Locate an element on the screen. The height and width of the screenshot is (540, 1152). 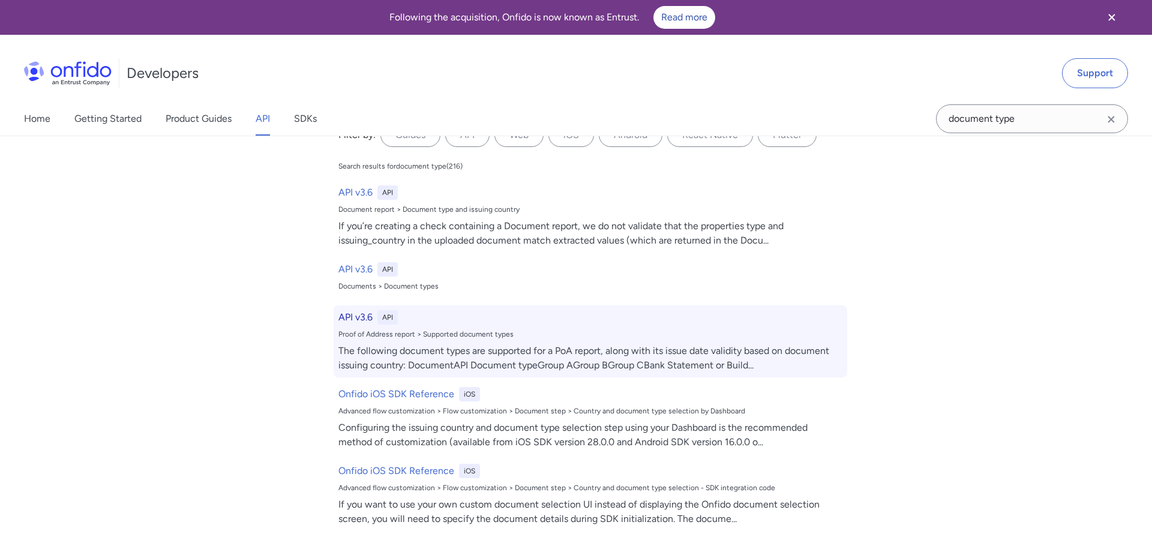
div: Following the acquisition, Onfido is now known as Entrust. is located at coordinates (552, 17).